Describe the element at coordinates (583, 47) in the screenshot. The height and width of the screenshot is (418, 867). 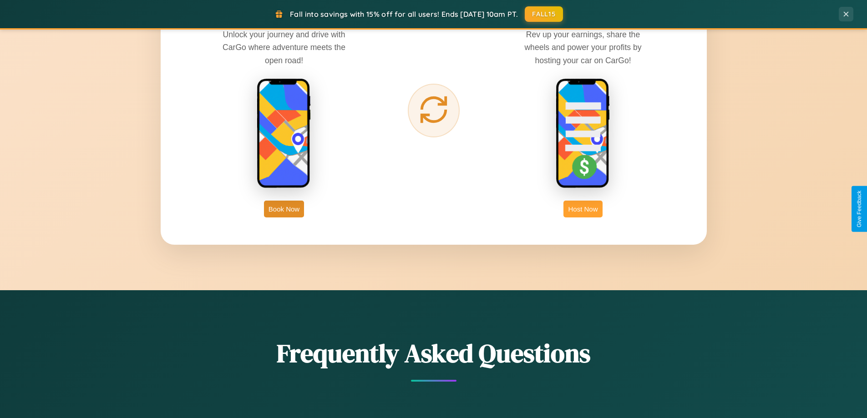
I see `p: Rev up your earnings, share the wheels and power your profits by hosting your car on CarGo!` at that location.